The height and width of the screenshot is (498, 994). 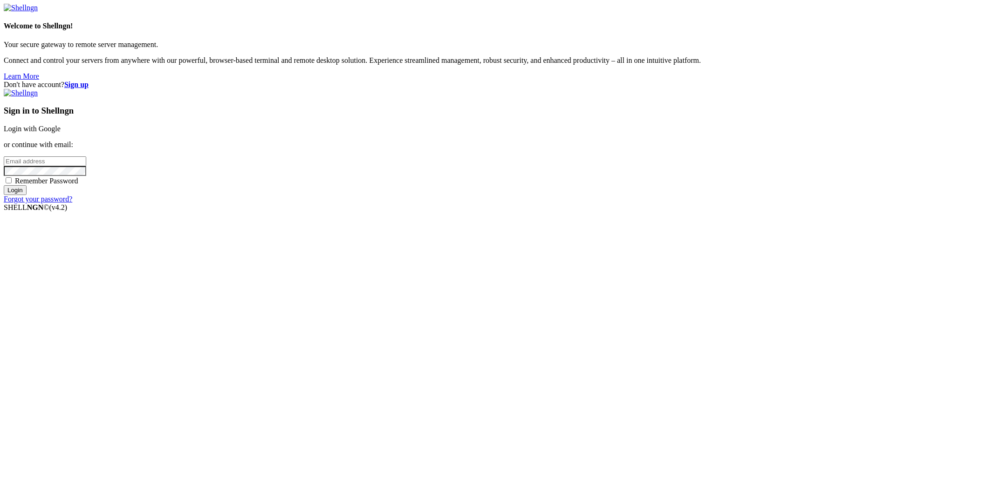 What do you see at coordinates (497, 26) in the screenshot?
I see `h4: Welcome to Shellngn!` at bounding box center [497, 26].